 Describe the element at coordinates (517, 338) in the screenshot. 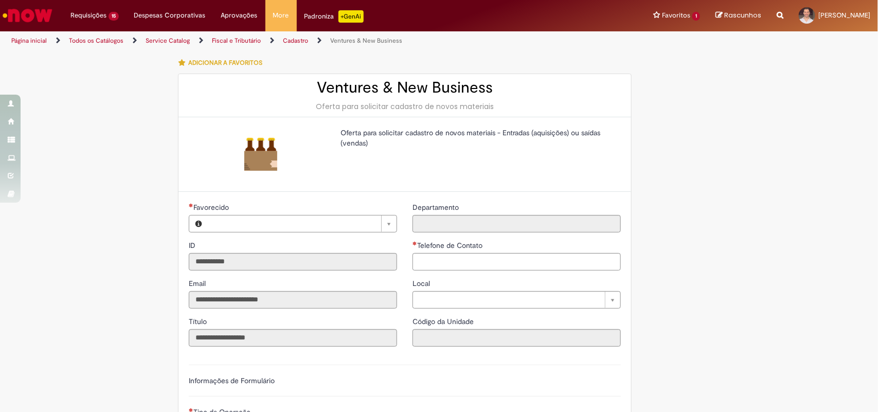

I see `input: Código da Unidade` at that location.